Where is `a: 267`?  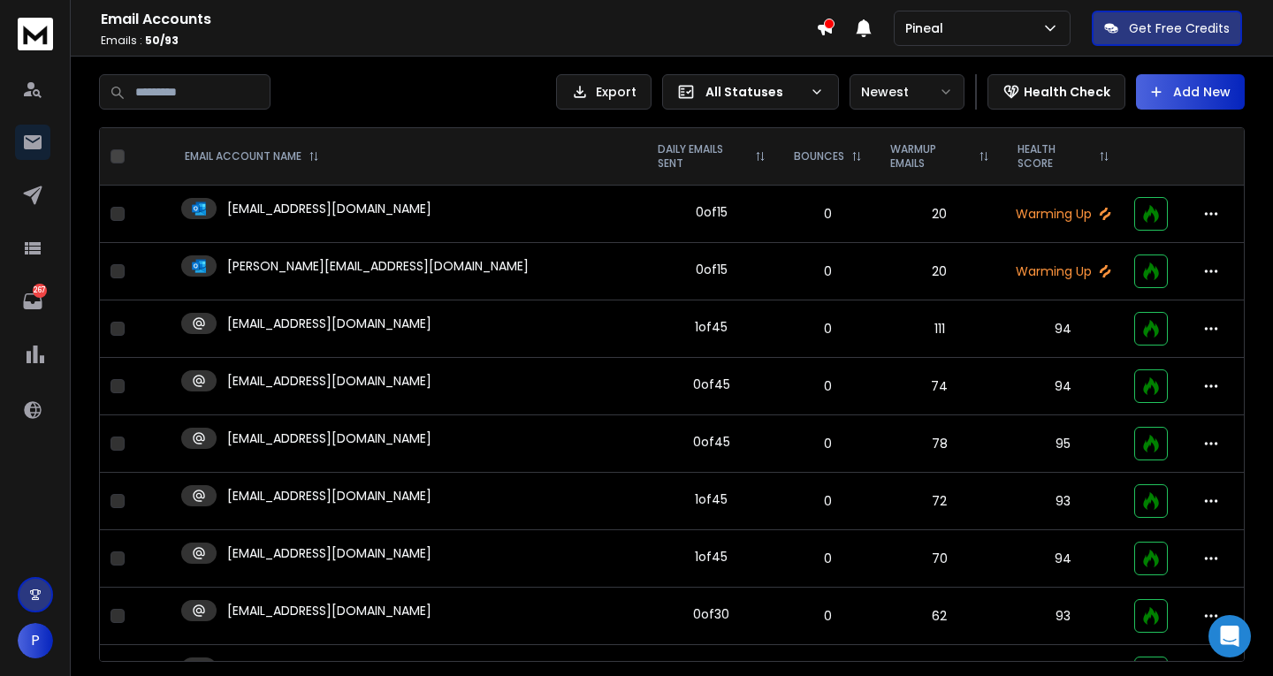
a: 267 is located at coordinates (33, 302).